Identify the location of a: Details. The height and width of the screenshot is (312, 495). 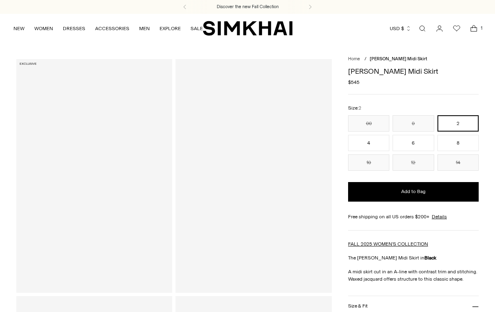
(439, 217).